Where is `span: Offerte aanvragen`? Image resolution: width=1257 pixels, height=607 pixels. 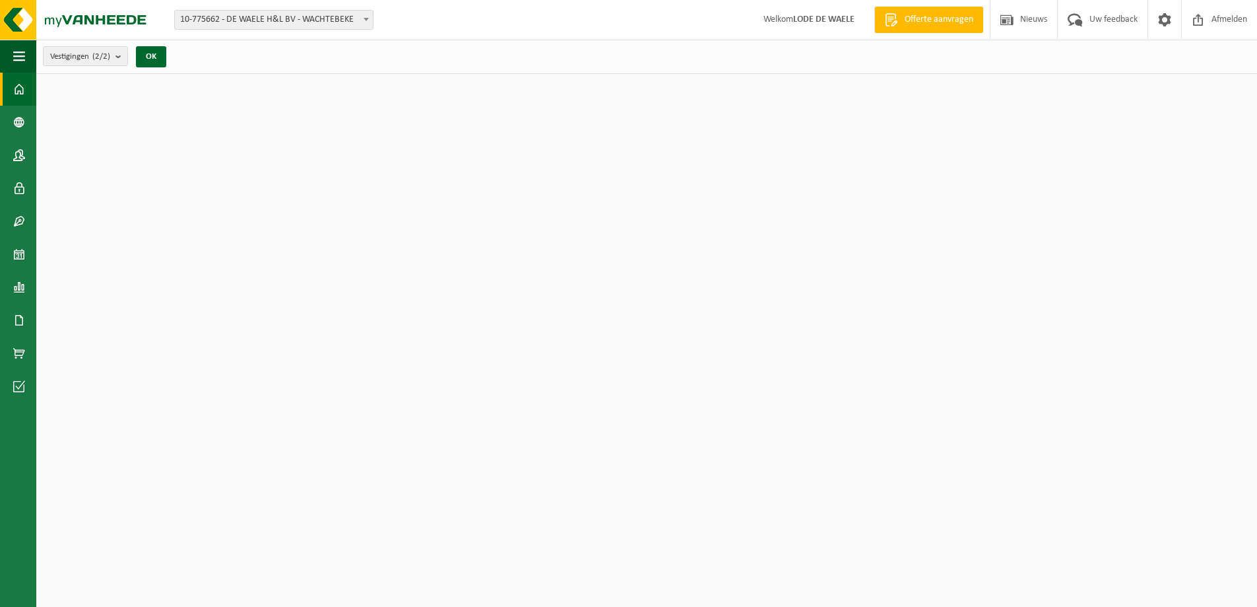 span: Offerte aanvragen is located at coordinates (939, 20).